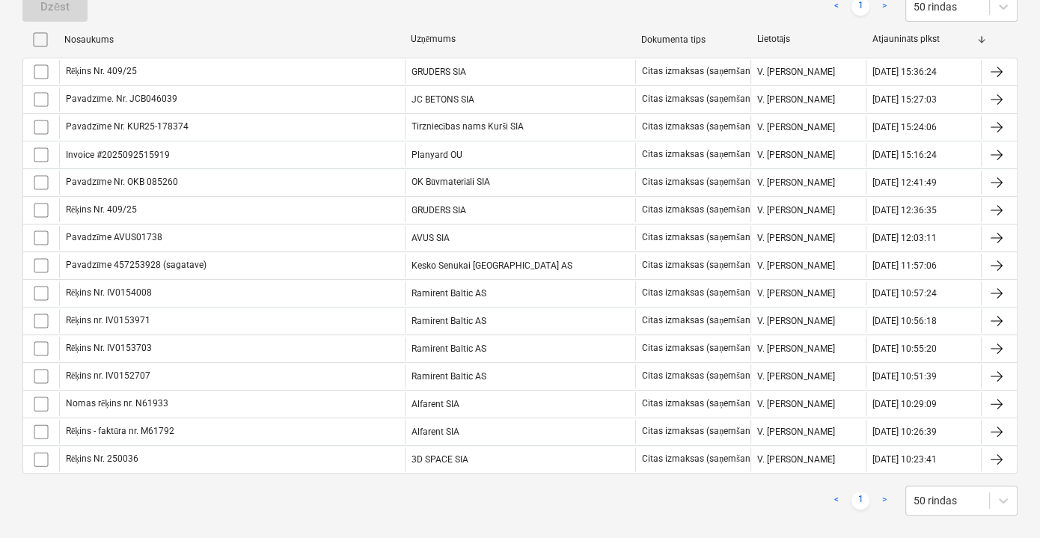 The height and width of the screenshot is (538, 1040). I want to click on div: Nosaukums, so click(231, 40).